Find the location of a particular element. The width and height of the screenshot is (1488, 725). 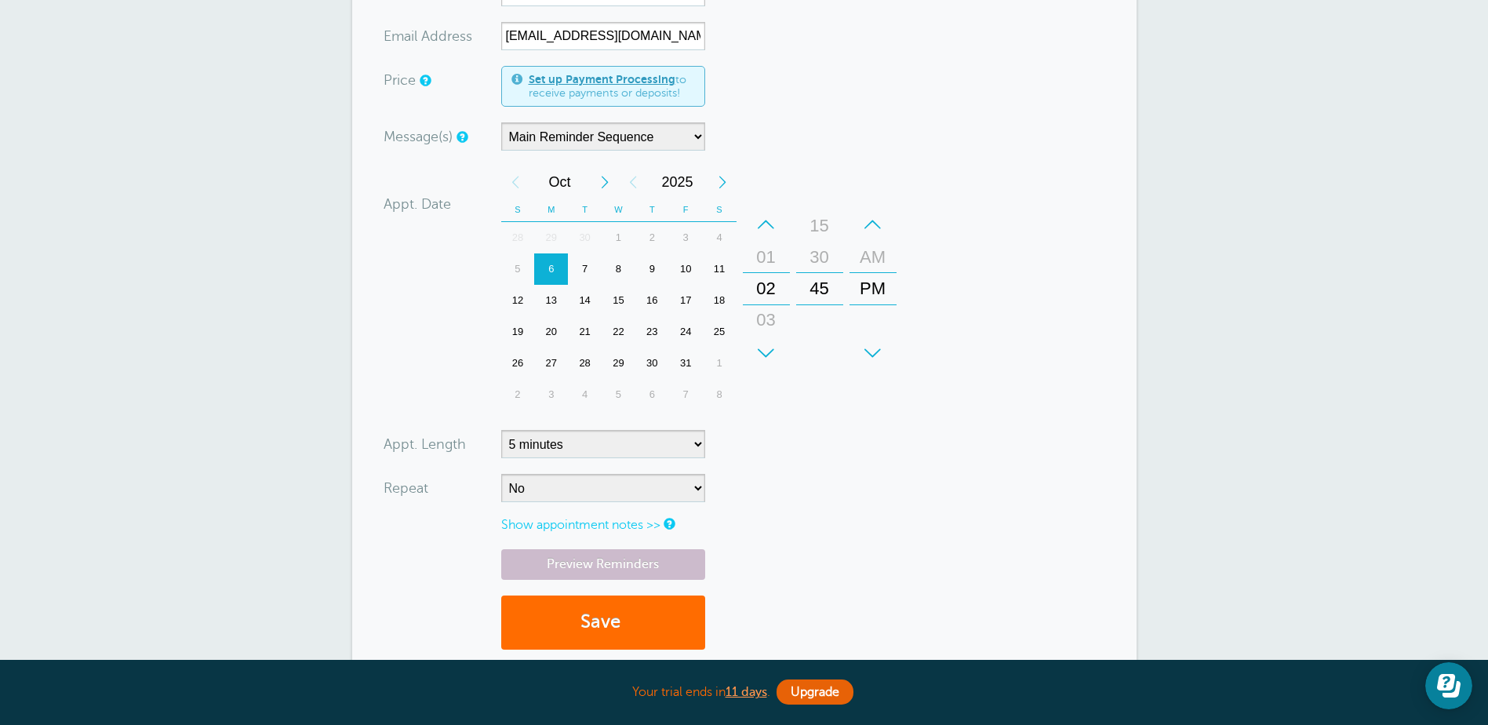

div: 14 is located at coordinates (584, 300).